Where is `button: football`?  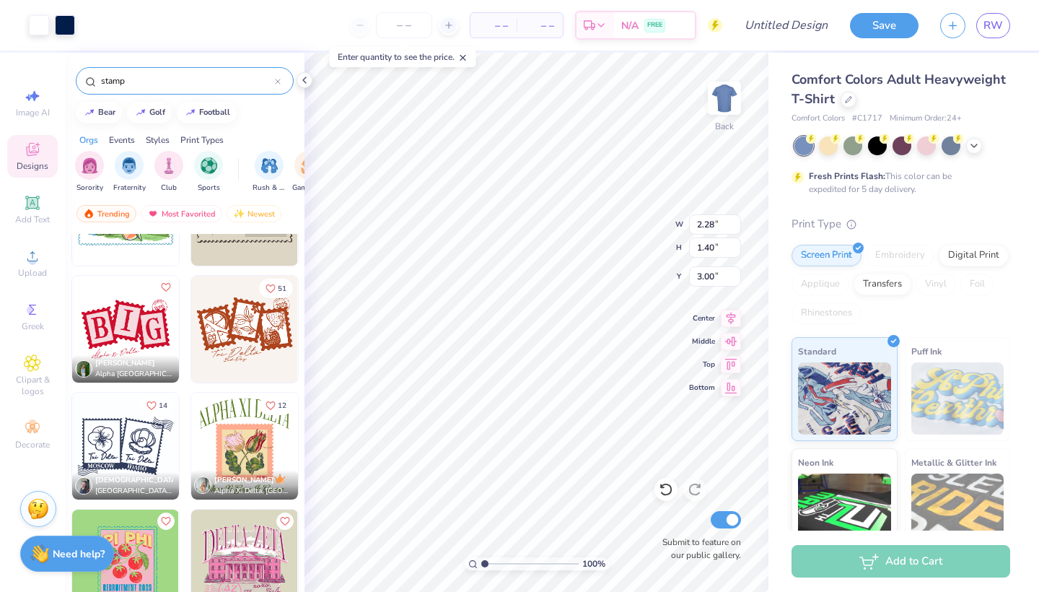
button: football is located at coordinates (206, 113).